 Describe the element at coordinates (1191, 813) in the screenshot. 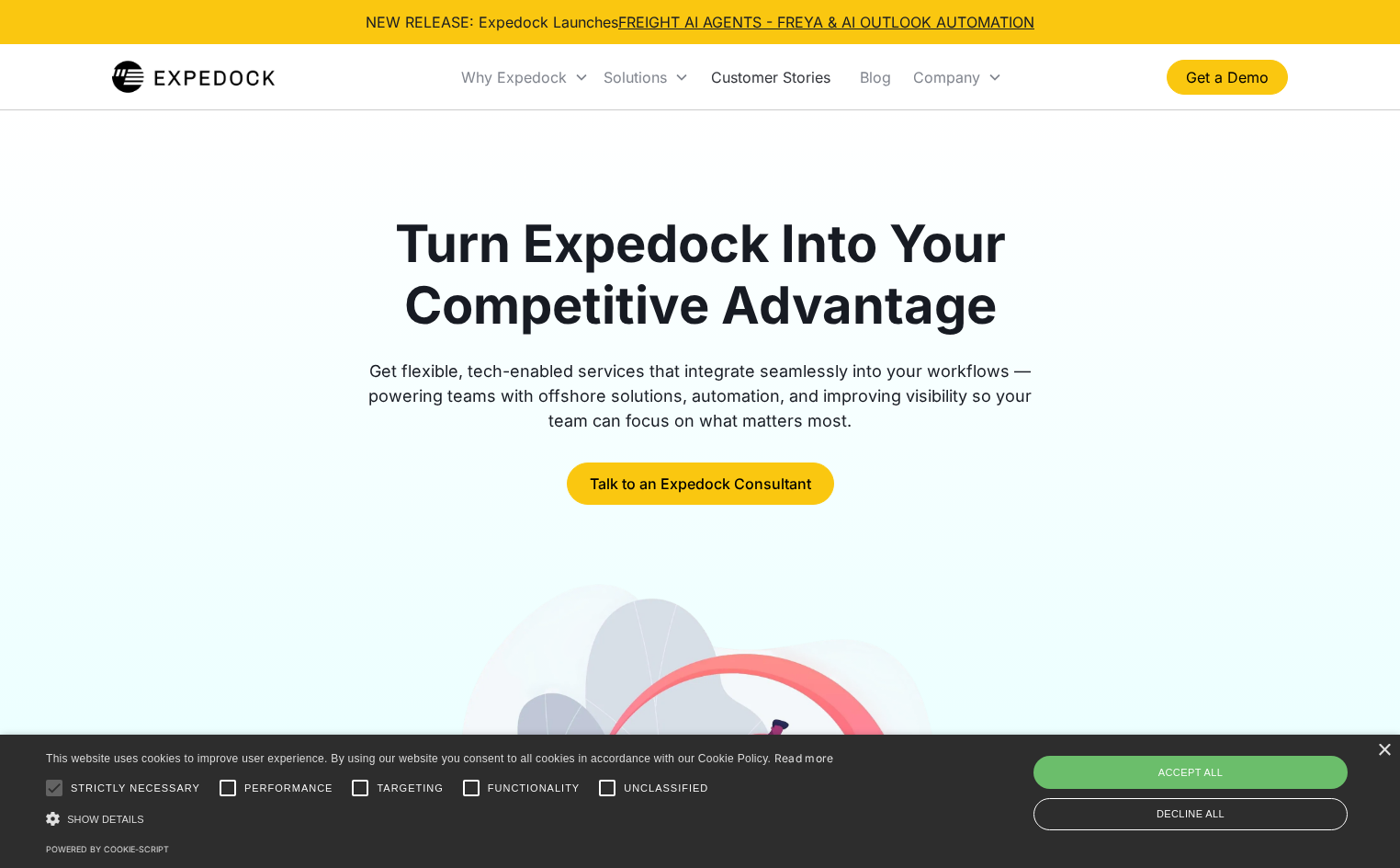

I see `div: Decline all` at that location.